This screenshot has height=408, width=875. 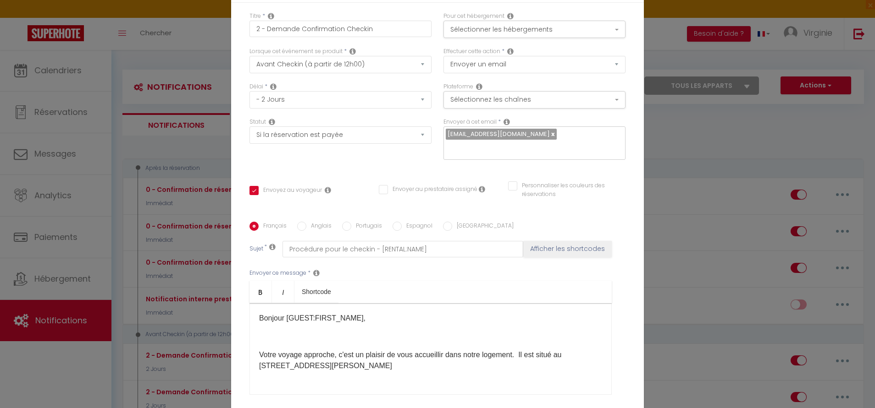 I want to click on label: Effectuer cette action, so click(x=472, y=51).